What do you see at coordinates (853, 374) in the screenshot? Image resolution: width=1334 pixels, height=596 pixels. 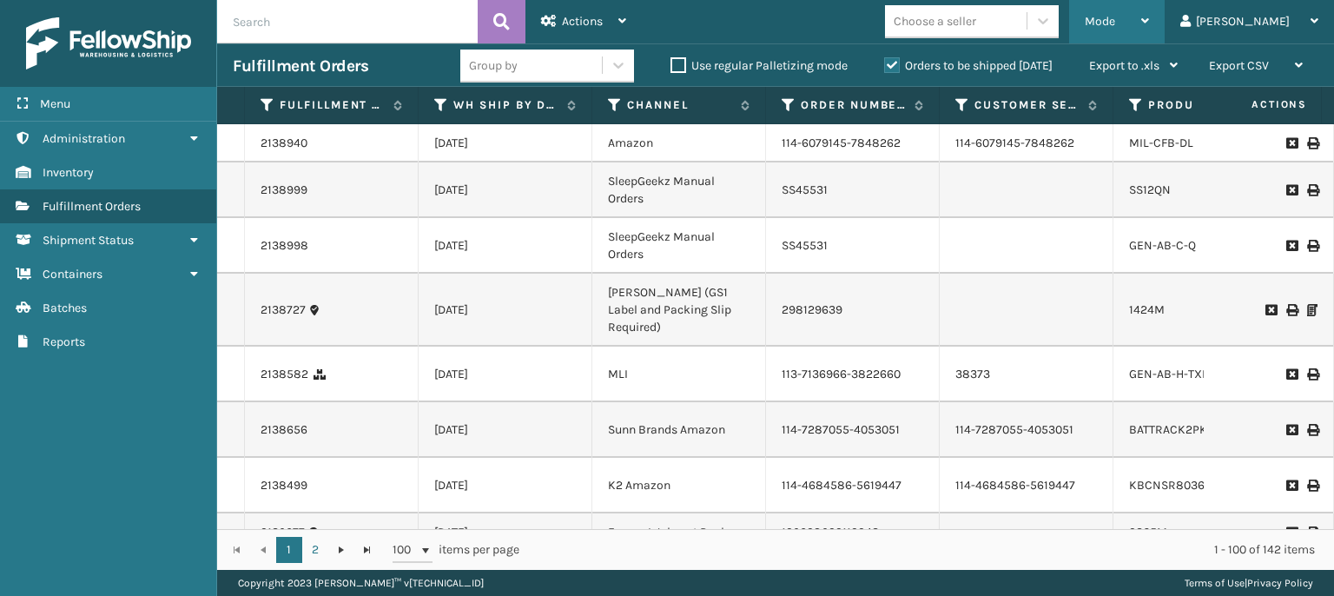 I see `td: 113-7136966-3822660` at bounding box center [853, 374].